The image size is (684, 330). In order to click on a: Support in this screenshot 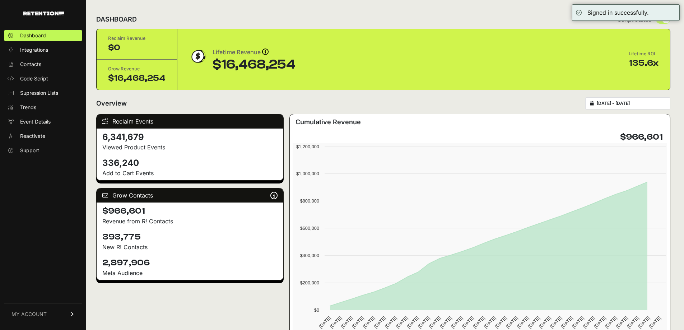, I will do `click(43, 150)`.